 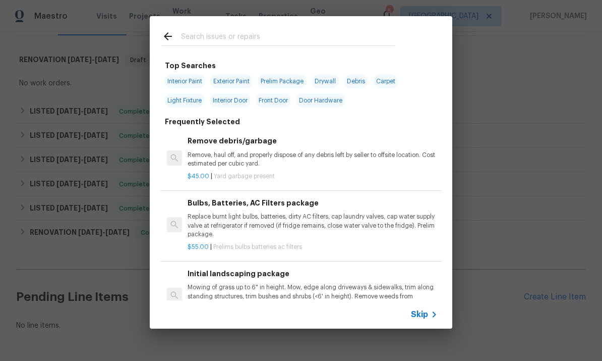 I want to click on span: $55.00, so click(x=198, y=247).